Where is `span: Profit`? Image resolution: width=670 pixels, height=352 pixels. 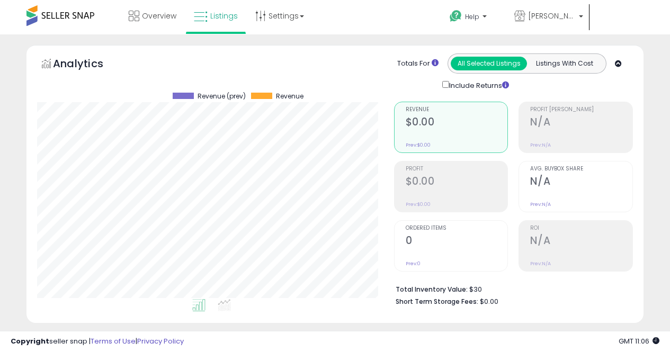 span: Profit is located at coordinates (456, 169).